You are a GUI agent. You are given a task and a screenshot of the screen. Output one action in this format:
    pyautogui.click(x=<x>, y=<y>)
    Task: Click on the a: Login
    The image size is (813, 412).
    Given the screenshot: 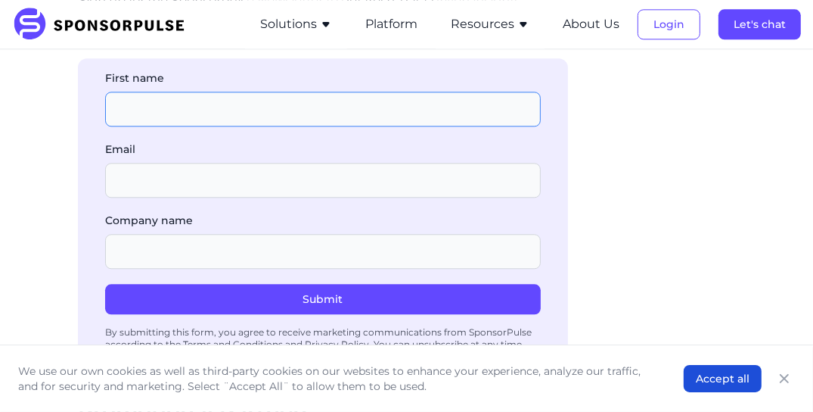 What is the action you would take?
    pyautogui.click(x=669, y=24)
    